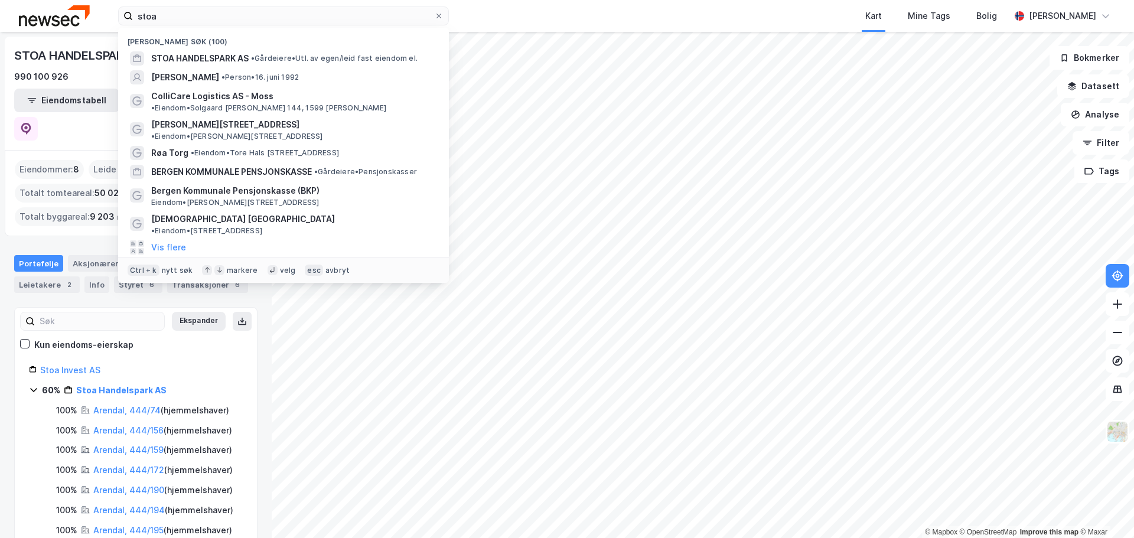  What do you see at coordinates (84, 345) in the screenshot?
I see `div: Kun eiendoms-eierskap` at bounding box center [84, 345].